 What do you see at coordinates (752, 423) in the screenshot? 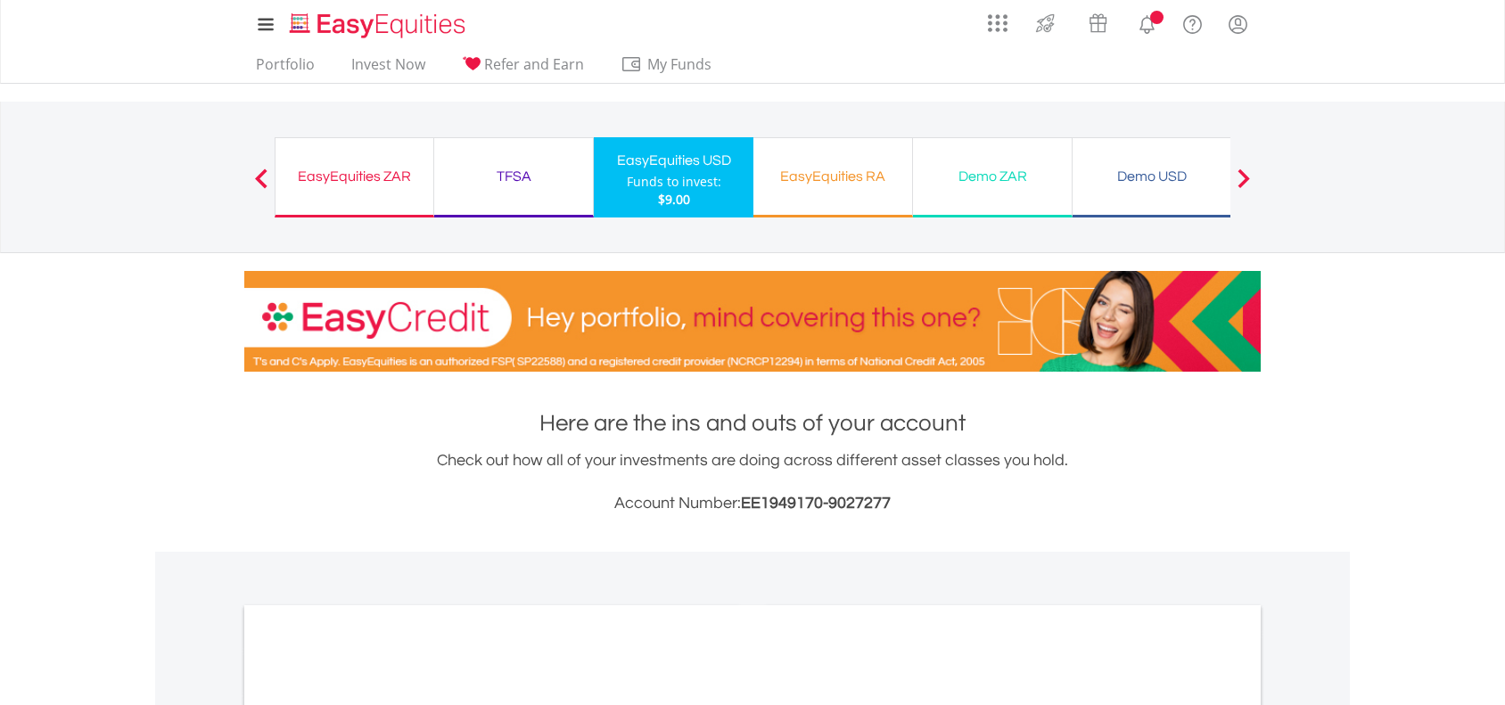
I see `h1: Here are the ins and outs of your account` at bounding box center [752, 423].